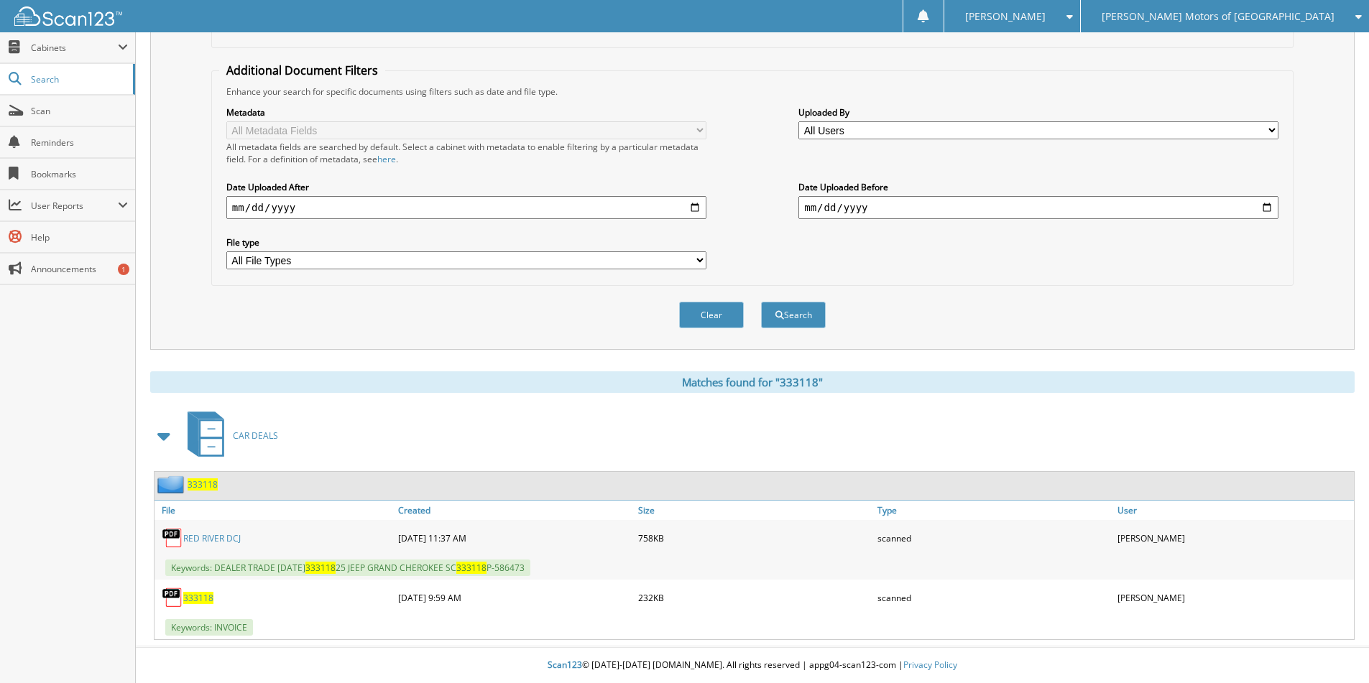 The width and height of the screenshot is (1369, 683). I want to click on a: RED RIVER DCJ, so click(212, 538).